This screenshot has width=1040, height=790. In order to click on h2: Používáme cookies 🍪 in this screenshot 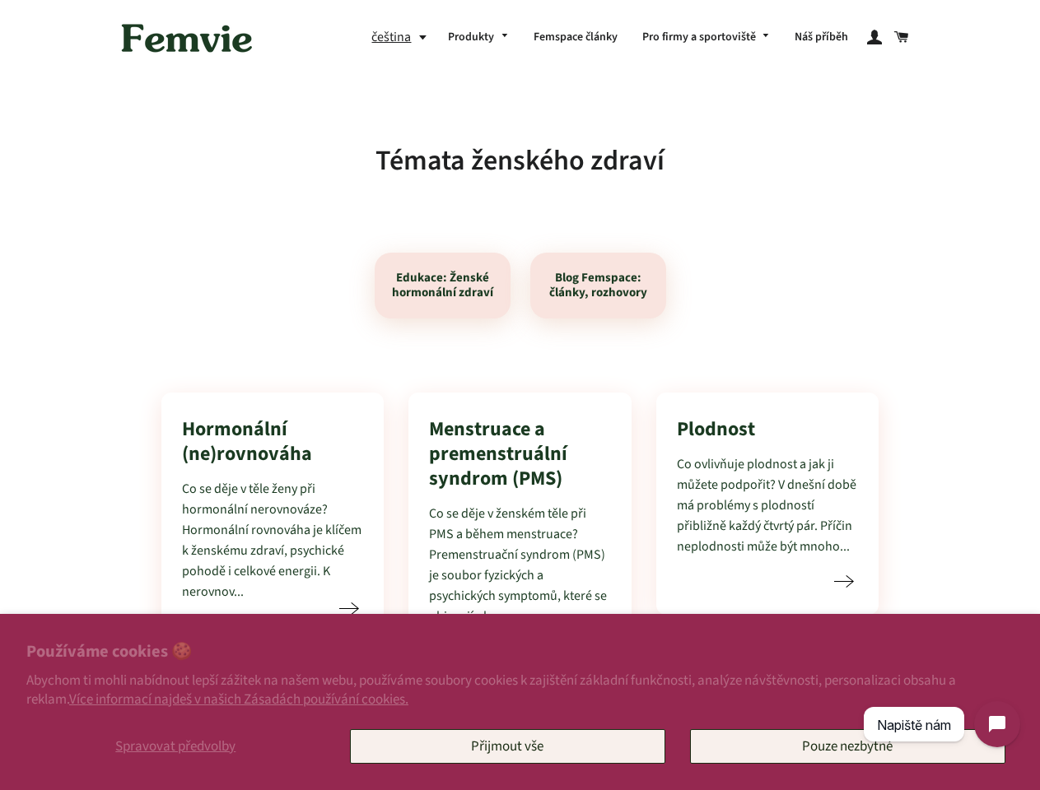, I will do `click(519, 652)`.